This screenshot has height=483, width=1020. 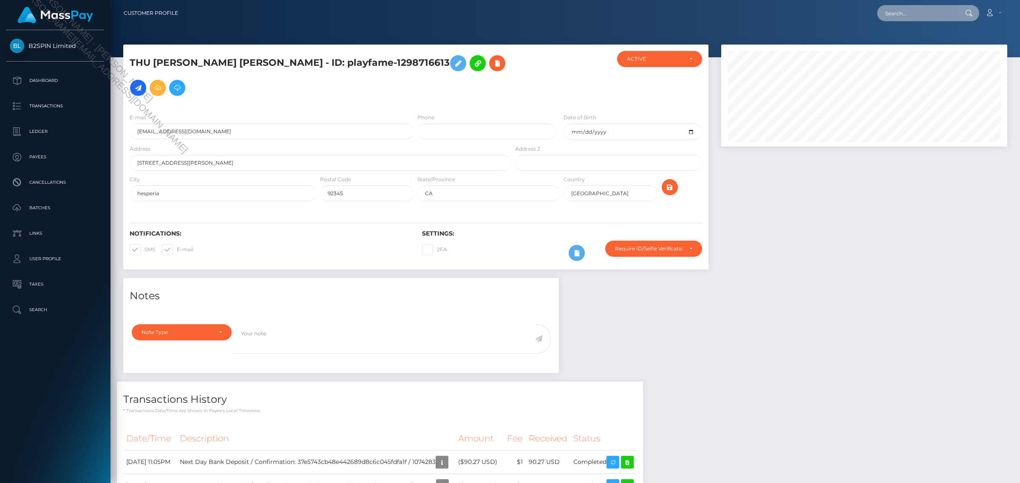 What do you see at coordinates (55, 285) in the screenshot?
I see `a: Taxes` at bounding box center [55, 285].